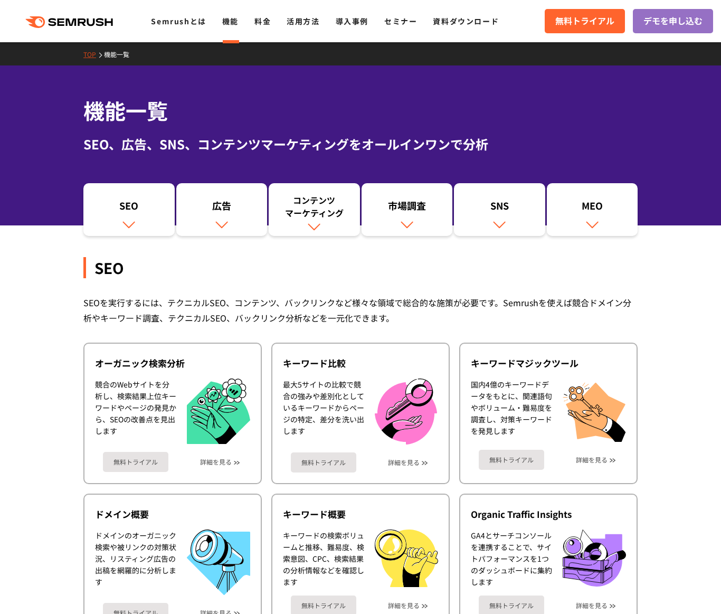  What do you see at coordinates (323, 558) in the screenshot?
I see `div: キーワードの検索ボリュームと推移、難易度、検索意図、CPC、検索結果の分析情報などを確認します` at bounding box center [323, 558].